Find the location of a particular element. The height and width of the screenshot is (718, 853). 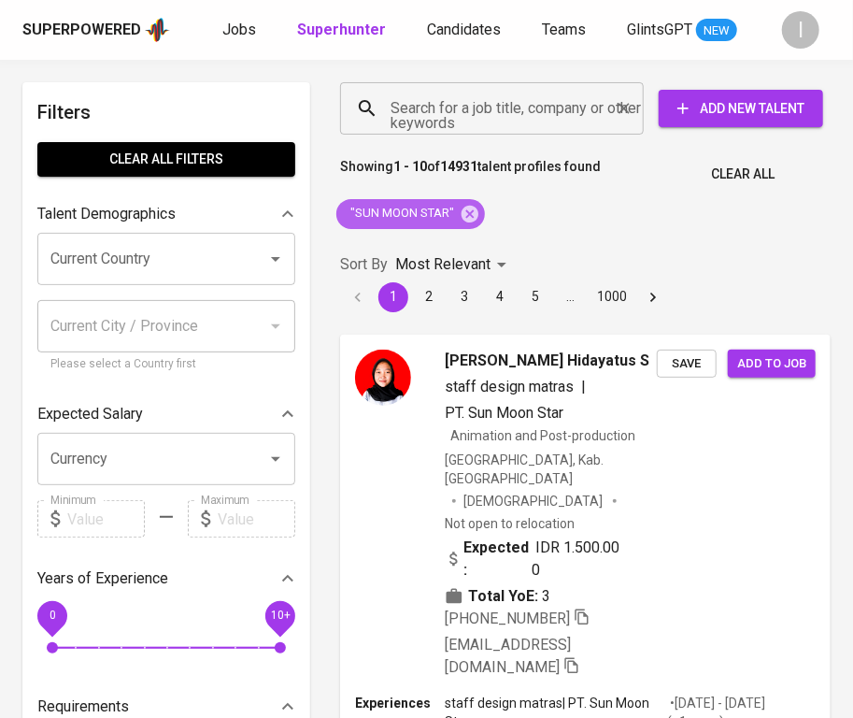

span: NEW is located at coordinates (717, 31).